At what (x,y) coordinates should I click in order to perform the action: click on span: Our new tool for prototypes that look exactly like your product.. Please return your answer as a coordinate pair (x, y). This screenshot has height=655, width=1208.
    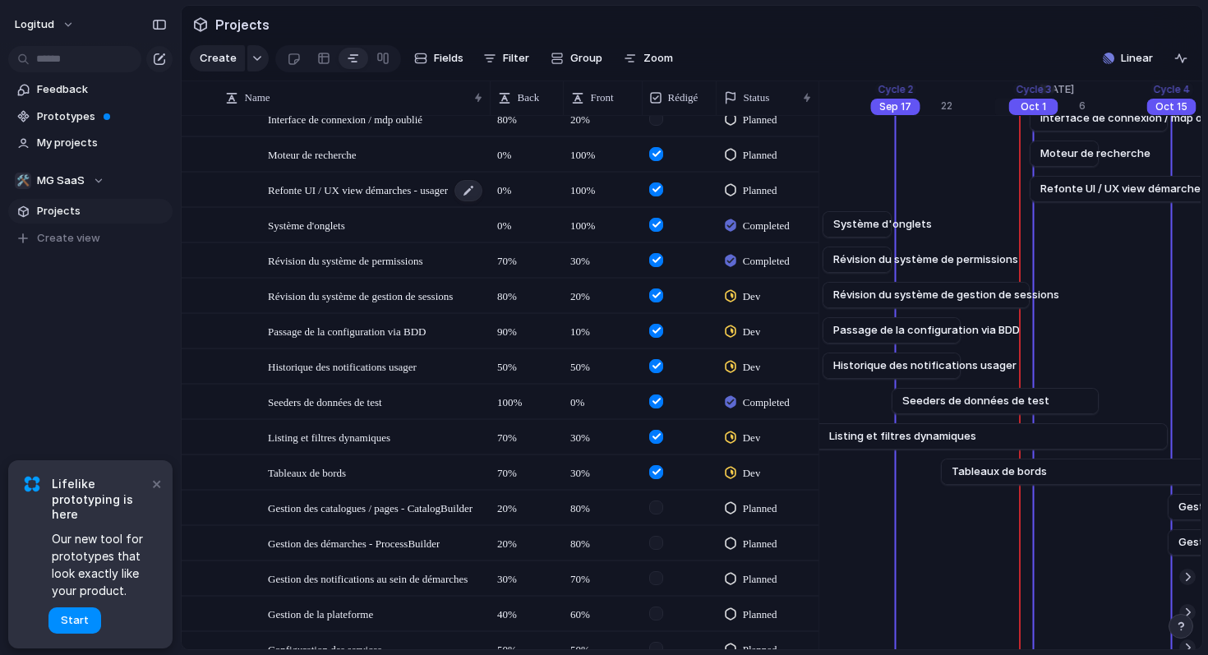
    Looking at the image, I should click on (99, 564).